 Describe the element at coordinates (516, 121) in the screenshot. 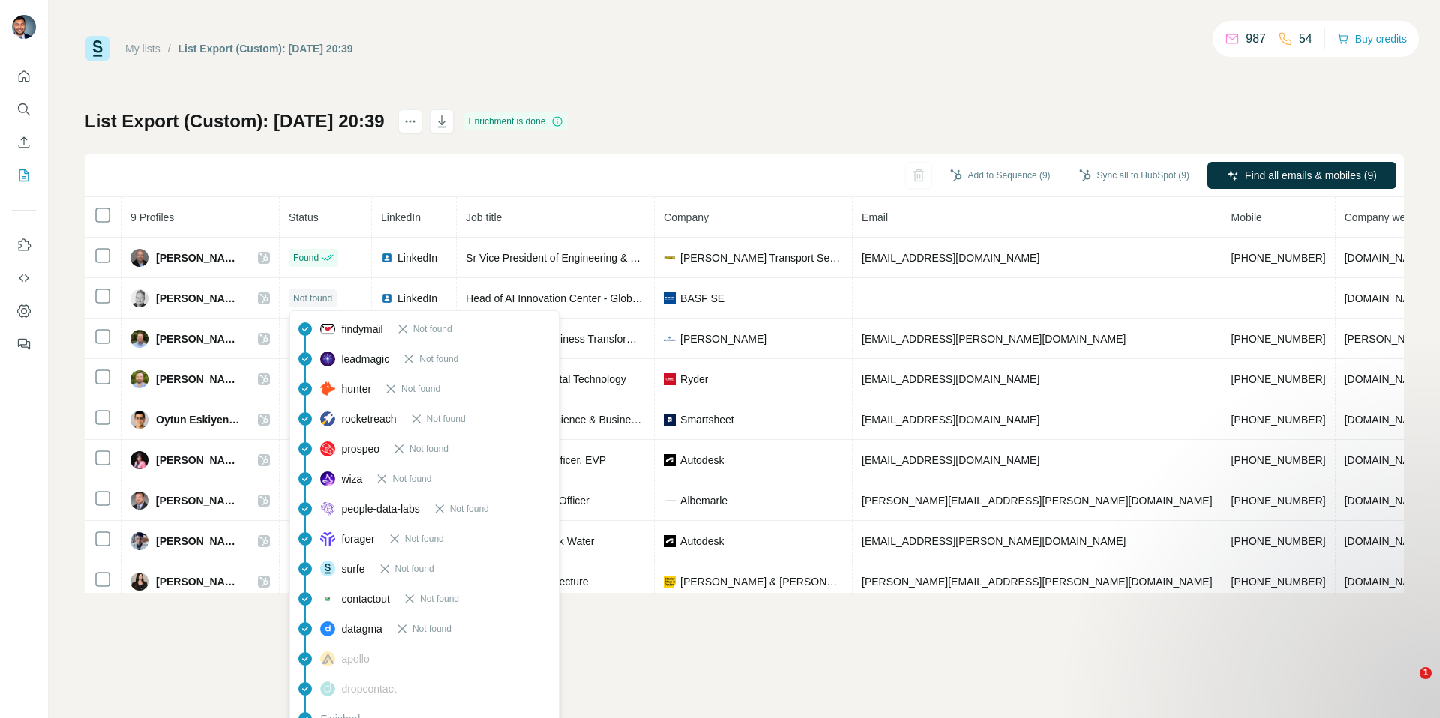

I see `div: Enrichment is done` at that location.